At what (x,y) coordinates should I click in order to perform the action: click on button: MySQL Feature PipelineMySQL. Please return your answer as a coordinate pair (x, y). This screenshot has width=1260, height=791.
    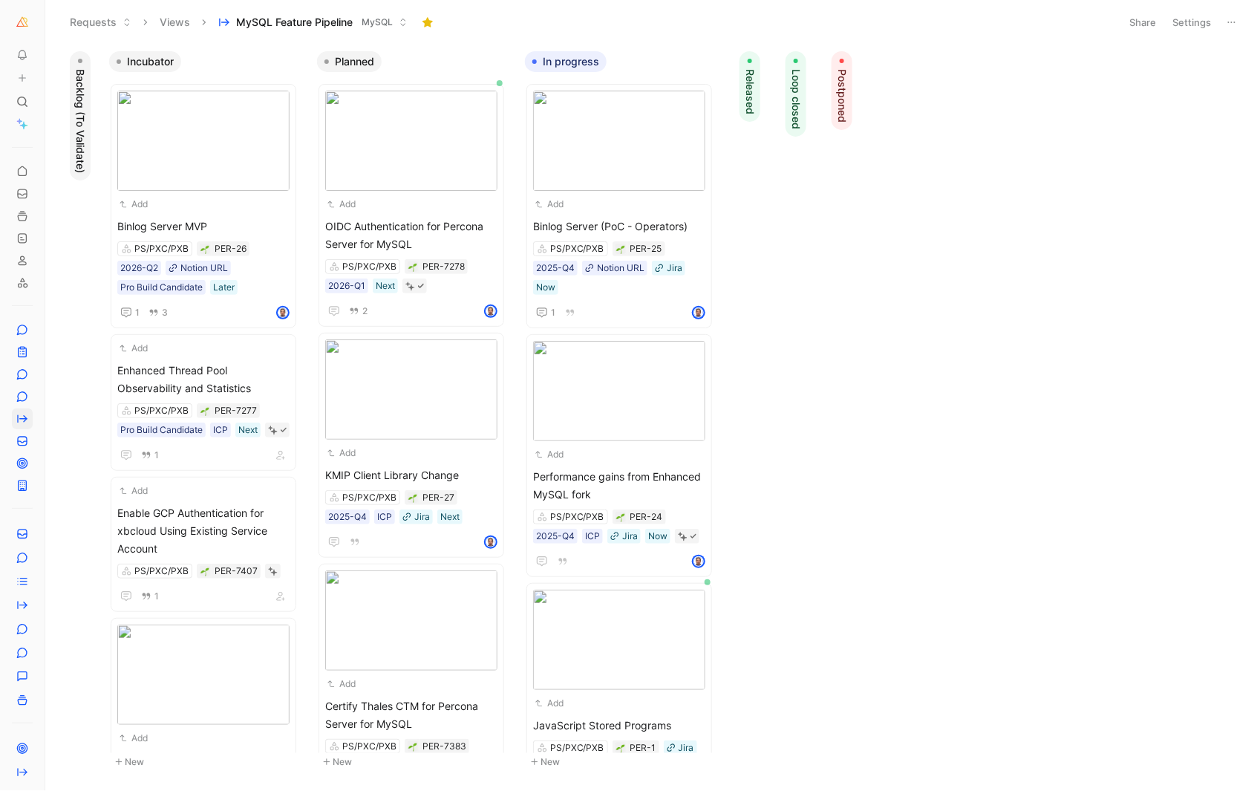
    Looking at the image, I should click on (313, 22).